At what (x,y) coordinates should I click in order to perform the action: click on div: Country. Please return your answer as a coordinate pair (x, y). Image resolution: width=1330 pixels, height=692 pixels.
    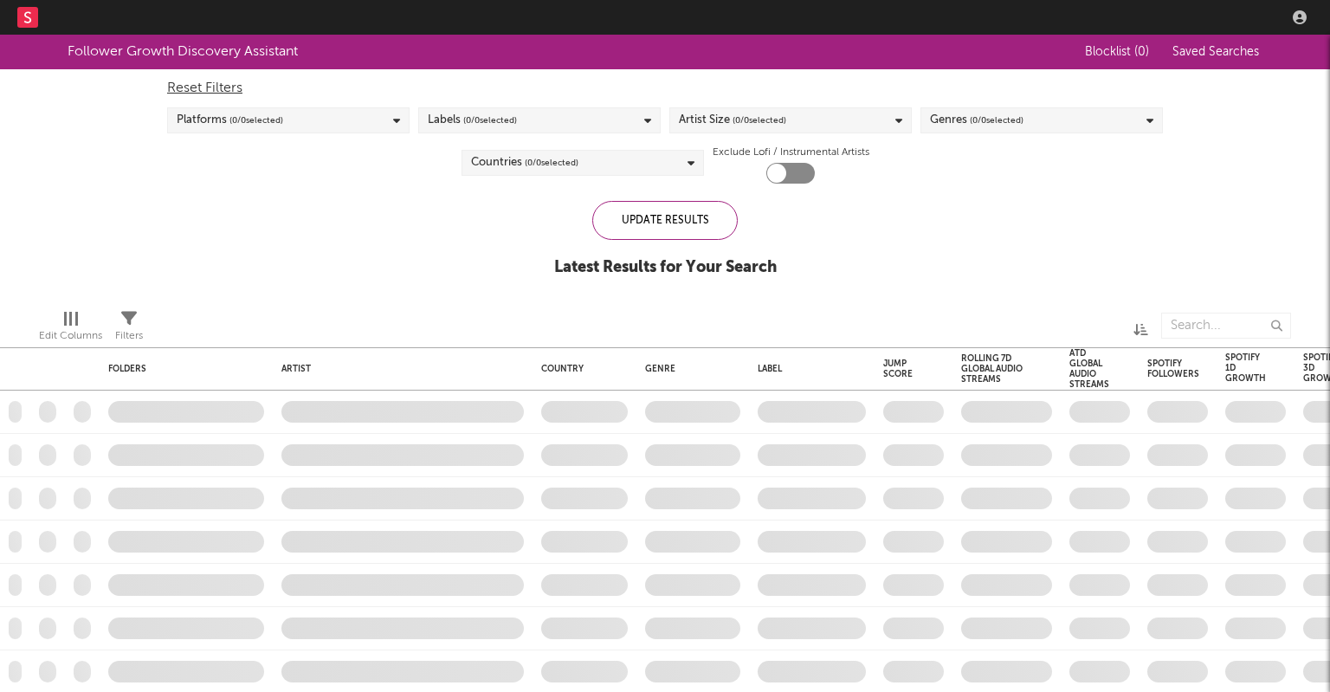
    Looking at the image, I should click on (580, 369).